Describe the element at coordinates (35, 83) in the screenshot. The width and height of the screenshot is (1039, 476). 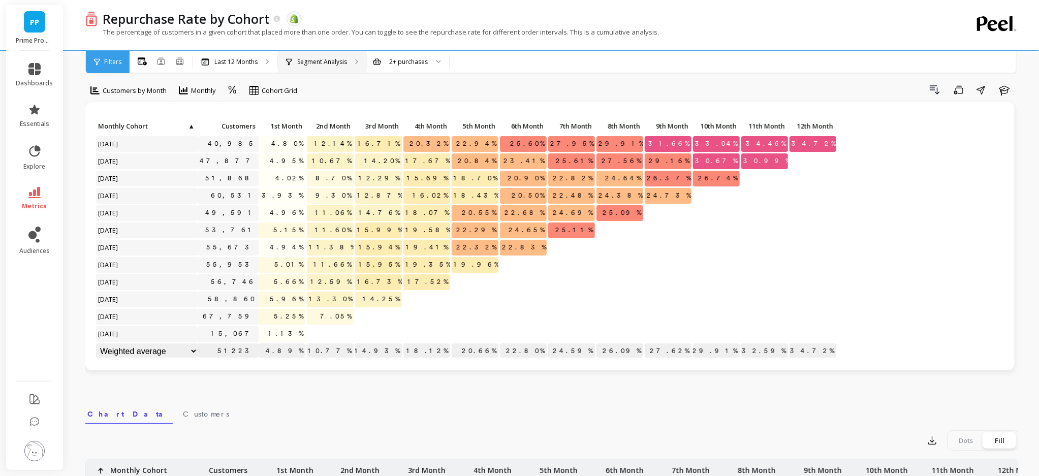
I see `span: dashboards` at that location.